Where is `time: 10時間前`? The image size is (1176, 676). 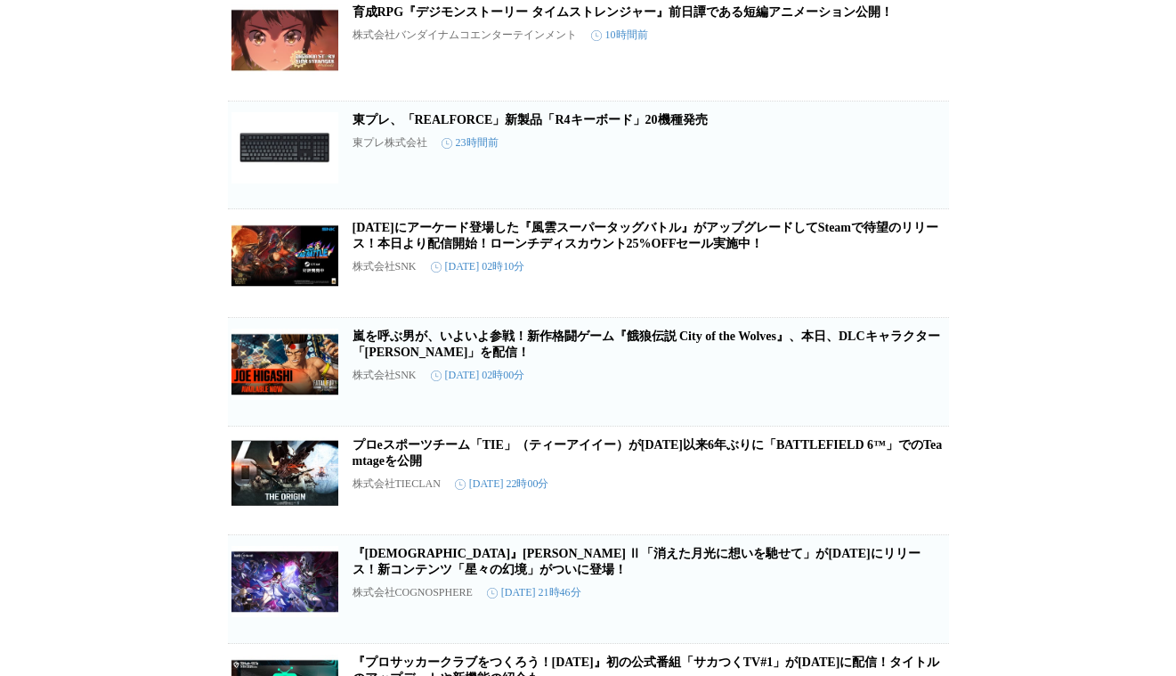 time: 10時間前 is located at coordinates (620, 35).